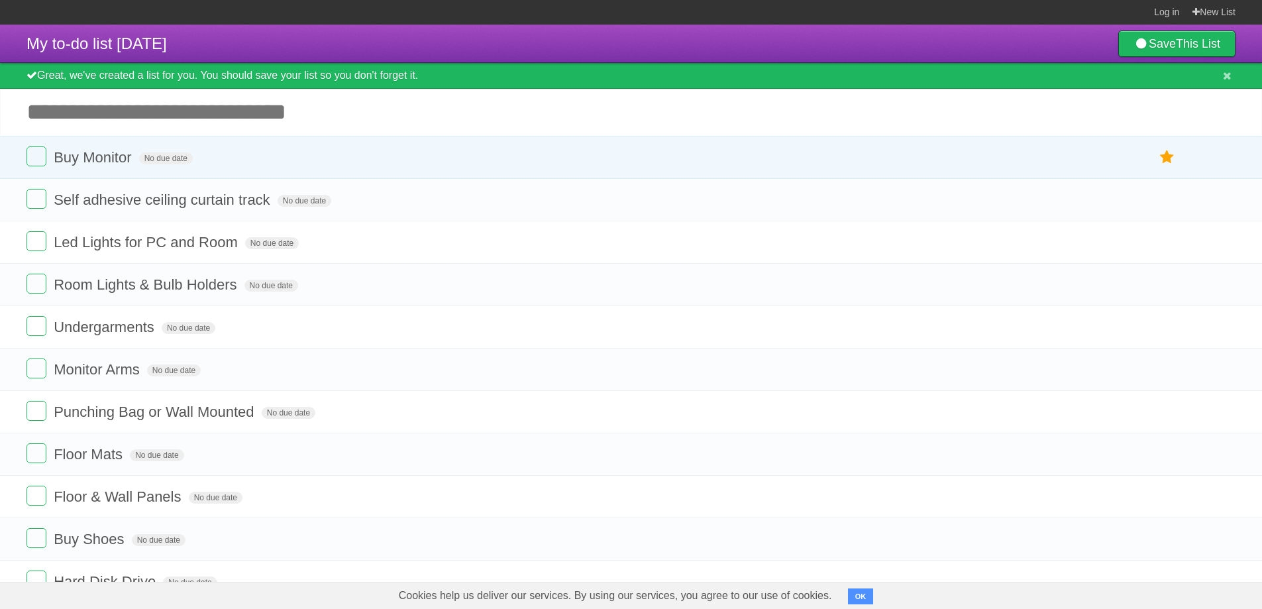  Describe the element at coordinates (105, 327) in the screenshot. I see `span: Undergarments` at that location.